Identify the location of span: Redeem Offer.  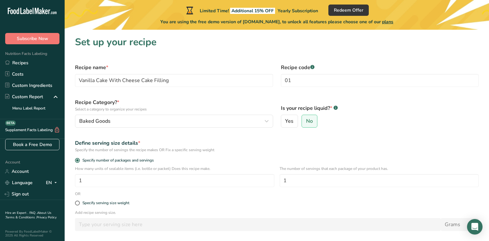
(348, 10).